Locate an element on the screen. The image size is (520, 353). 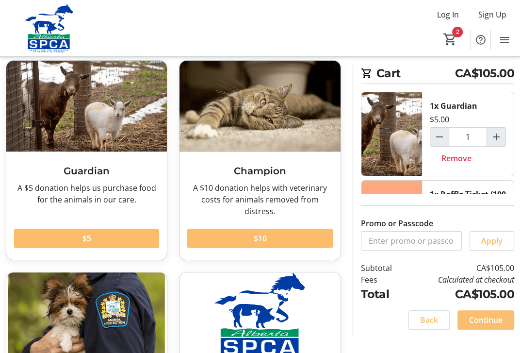
div: $5.00 is located at coordinates (440, 119).